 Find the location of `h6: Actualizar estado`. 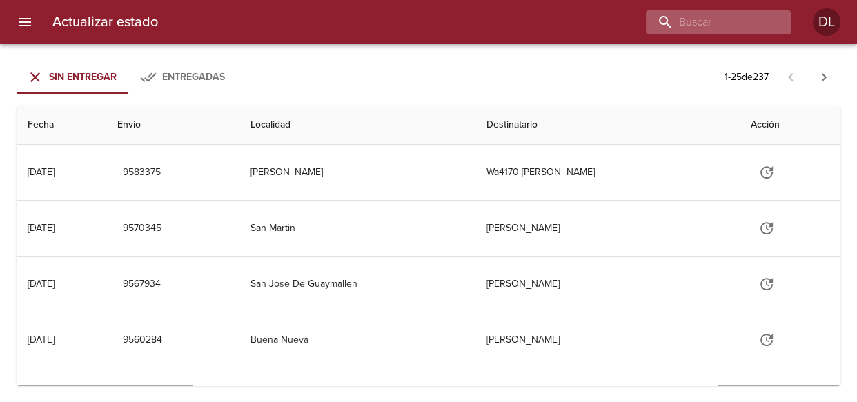

h6: Actualizar estado is located at coordinates (105, 22).